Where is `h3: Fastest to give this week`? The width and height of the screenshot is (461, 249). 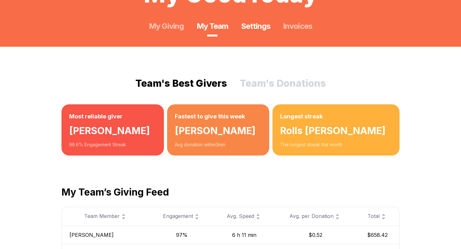 h3: Fastest to give this week is located at coordinates (218, 116).